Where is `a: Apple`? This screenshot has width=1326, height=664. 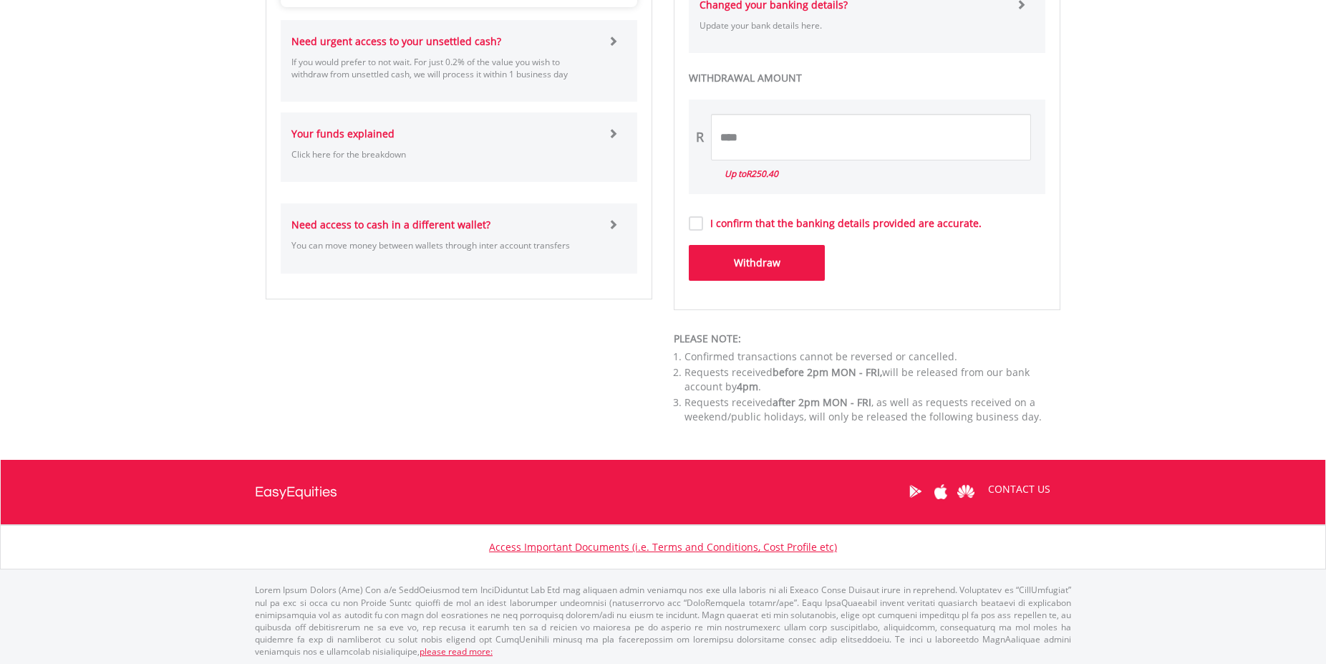
a: Apple is located at coordinates (940, 491).